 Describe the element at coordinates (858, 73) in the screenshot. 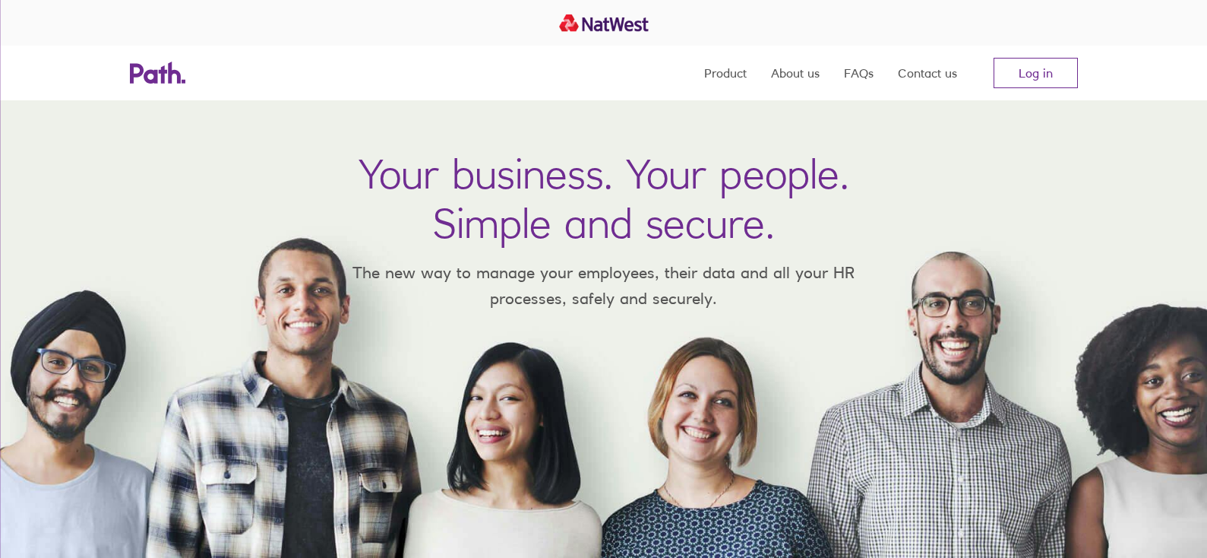

I see `a: FAQs` at that location.